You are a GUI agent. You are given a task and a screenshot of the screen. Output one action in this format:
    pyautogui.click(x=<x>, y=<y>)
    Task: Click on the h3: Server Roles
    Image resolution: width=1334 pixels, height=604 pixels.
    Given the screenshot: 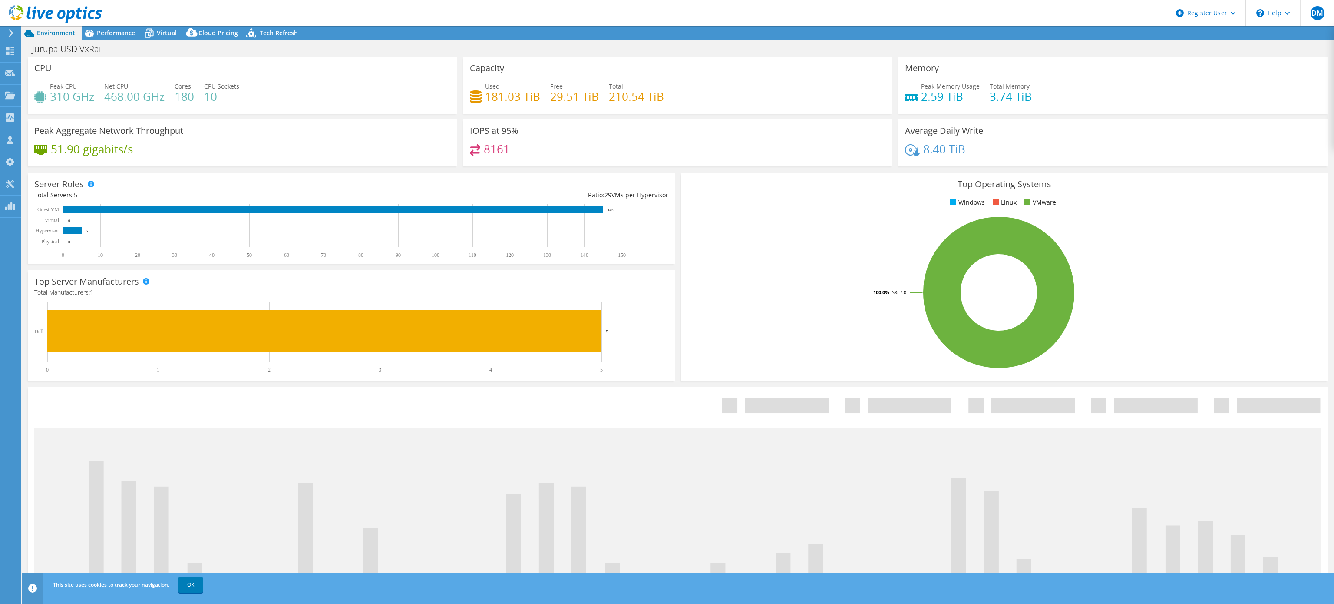 What is the action you would take?
    pyautogui.click(x=59, y=184)
    